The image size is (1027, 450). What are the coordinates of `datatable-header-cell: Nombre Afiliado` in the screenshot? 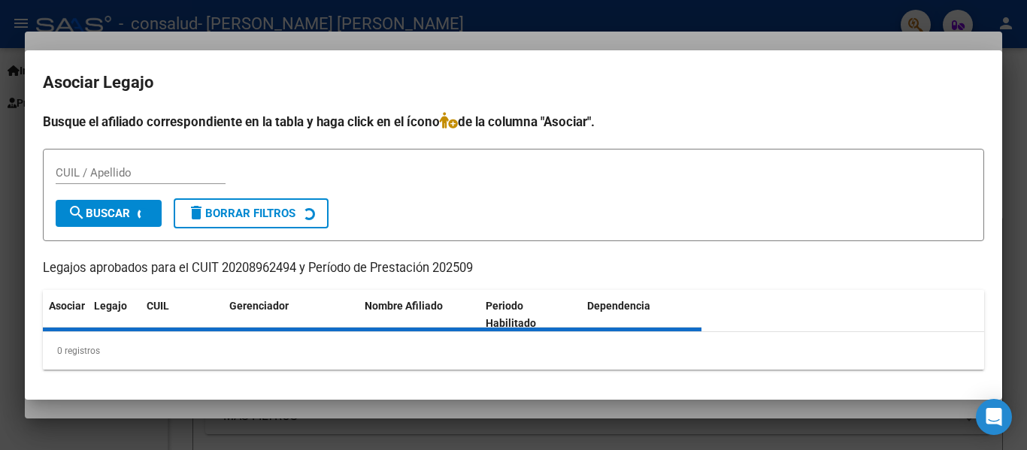 It's located at (419, 315).